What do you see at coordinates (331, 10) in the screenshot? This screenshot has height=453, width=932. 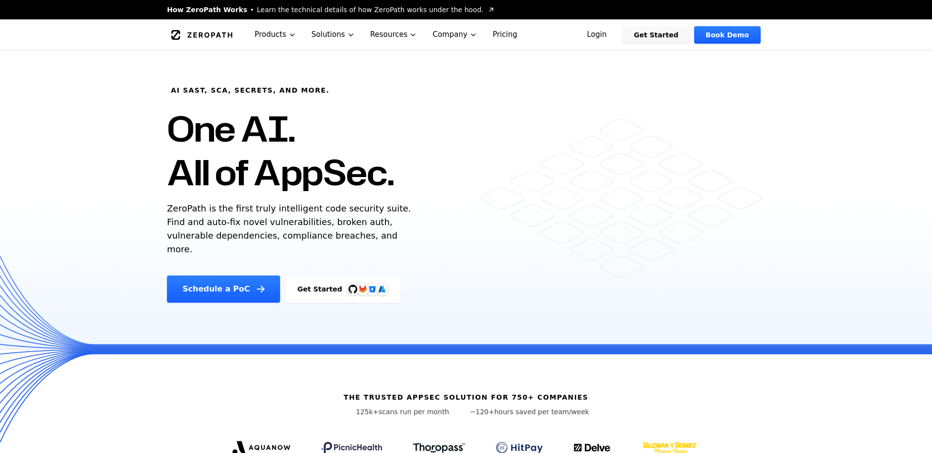 I see `a: How ZeroPath WorksLearn the technical details of how ZeroPath works under the hood.` at bounding box center [331, 10].